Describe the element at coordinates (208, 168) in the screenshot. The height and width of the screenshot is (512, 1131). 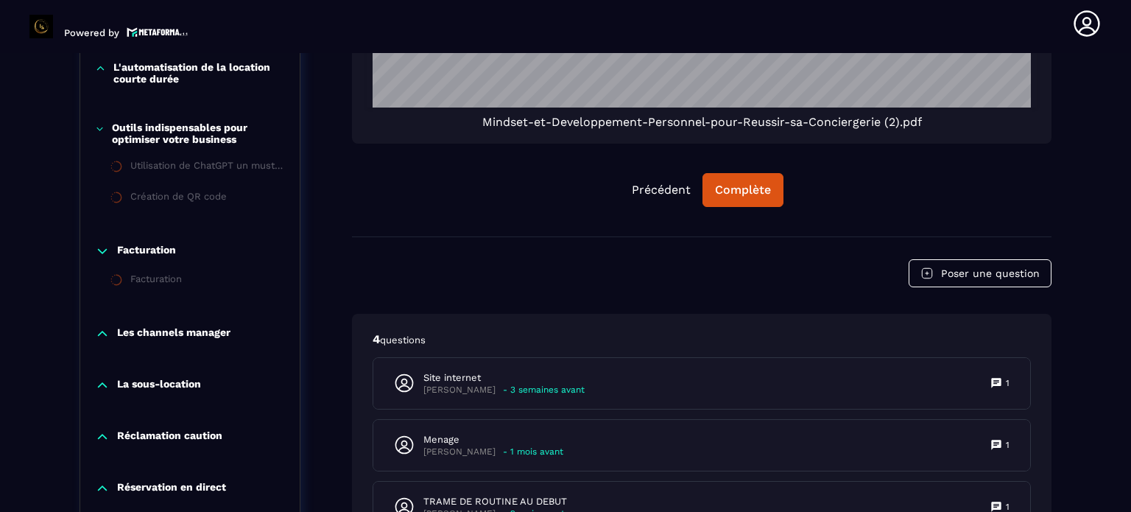
I see `div: Utilisation de ChatGPT un must-have` at that location.